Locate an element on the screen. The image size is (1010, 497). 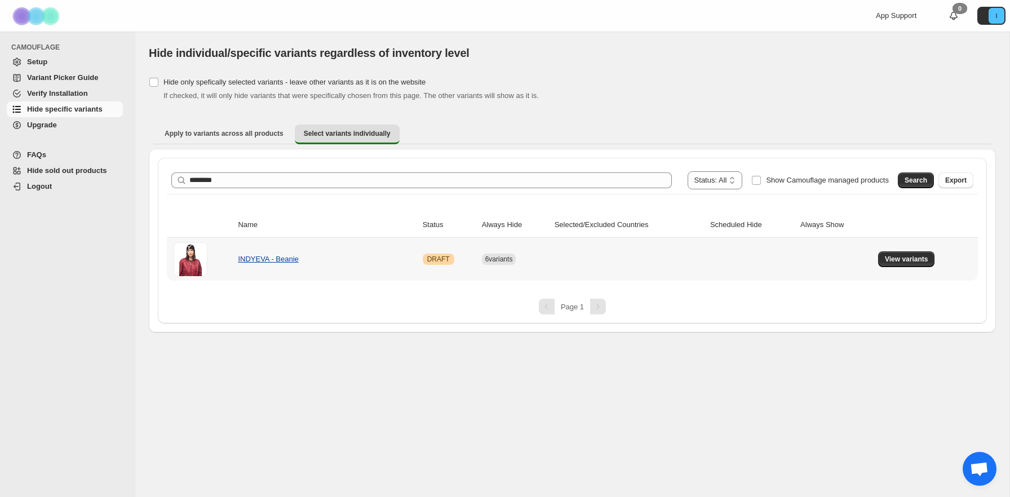
span: Setup is located at coordinates (37, 61).